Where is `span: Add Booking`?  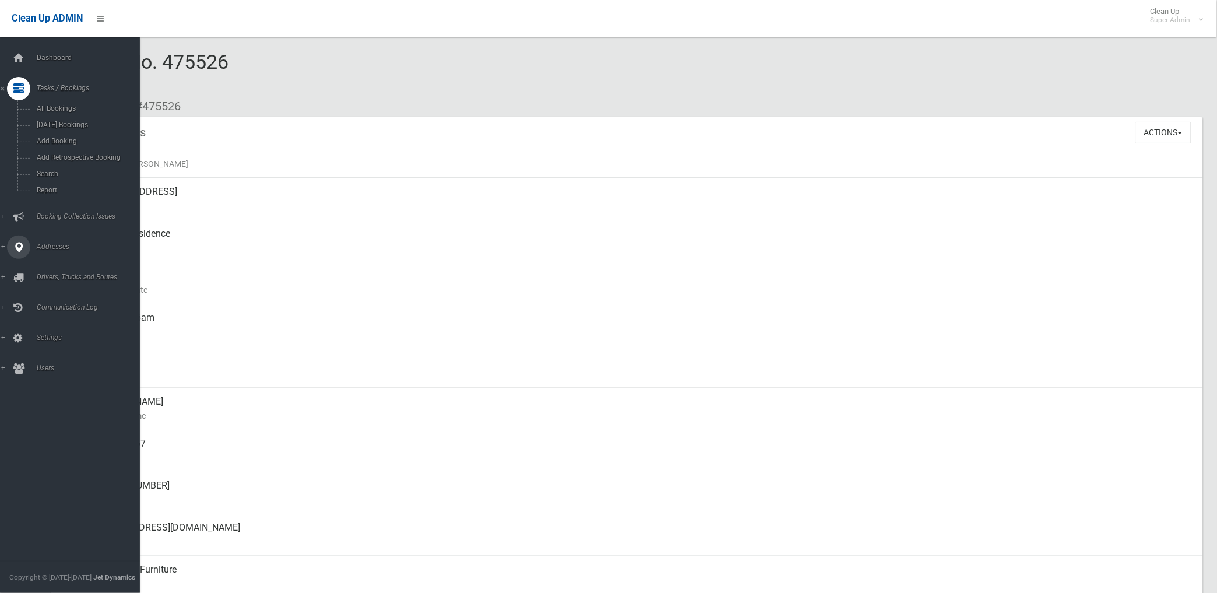
span: Add Booking is located at coordinates (86, 141).